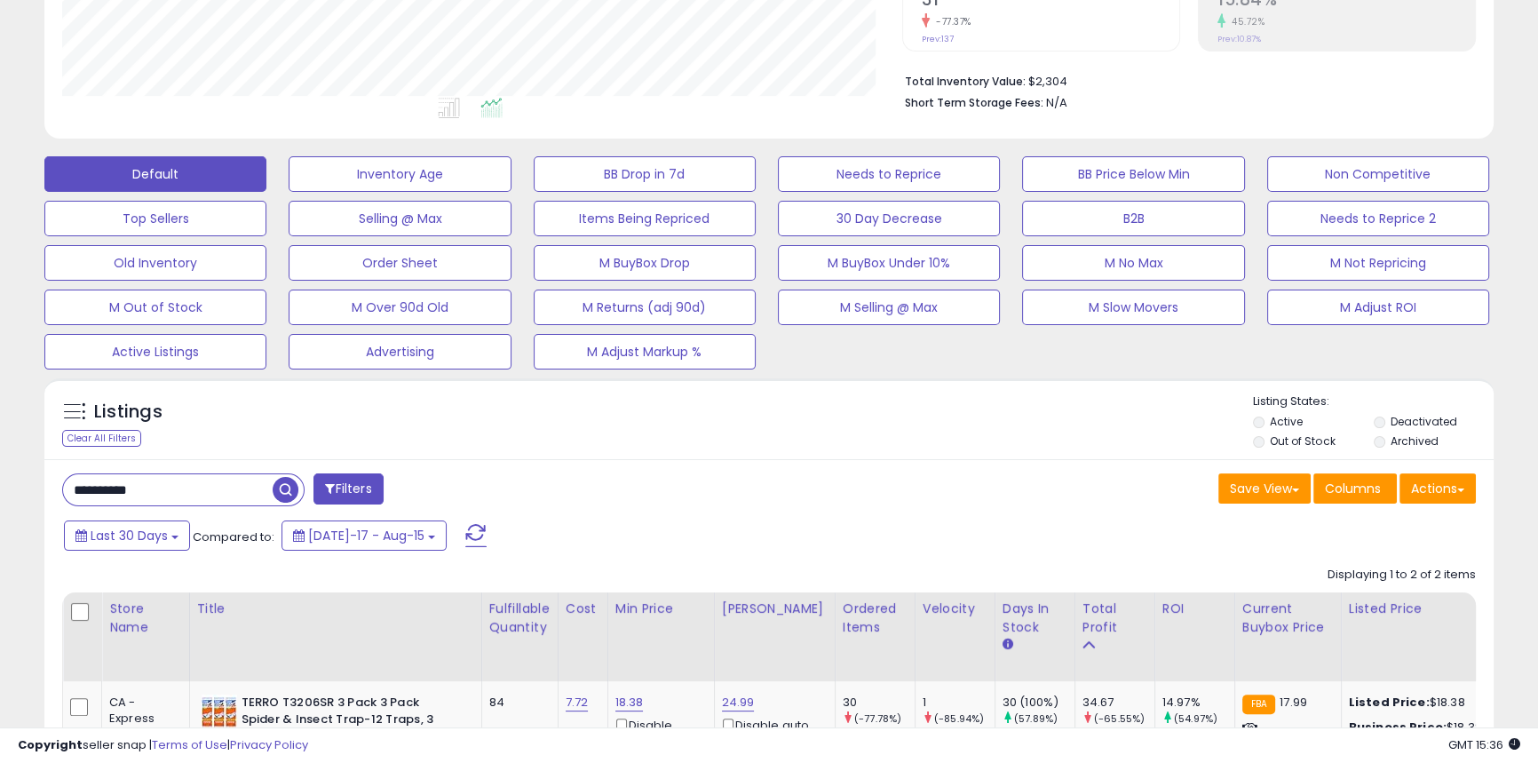  What do you see at coordinates (1239, 39) in the screenshot?
I see `small: Prev: 10.87%` at bounding box center [1239, 39].